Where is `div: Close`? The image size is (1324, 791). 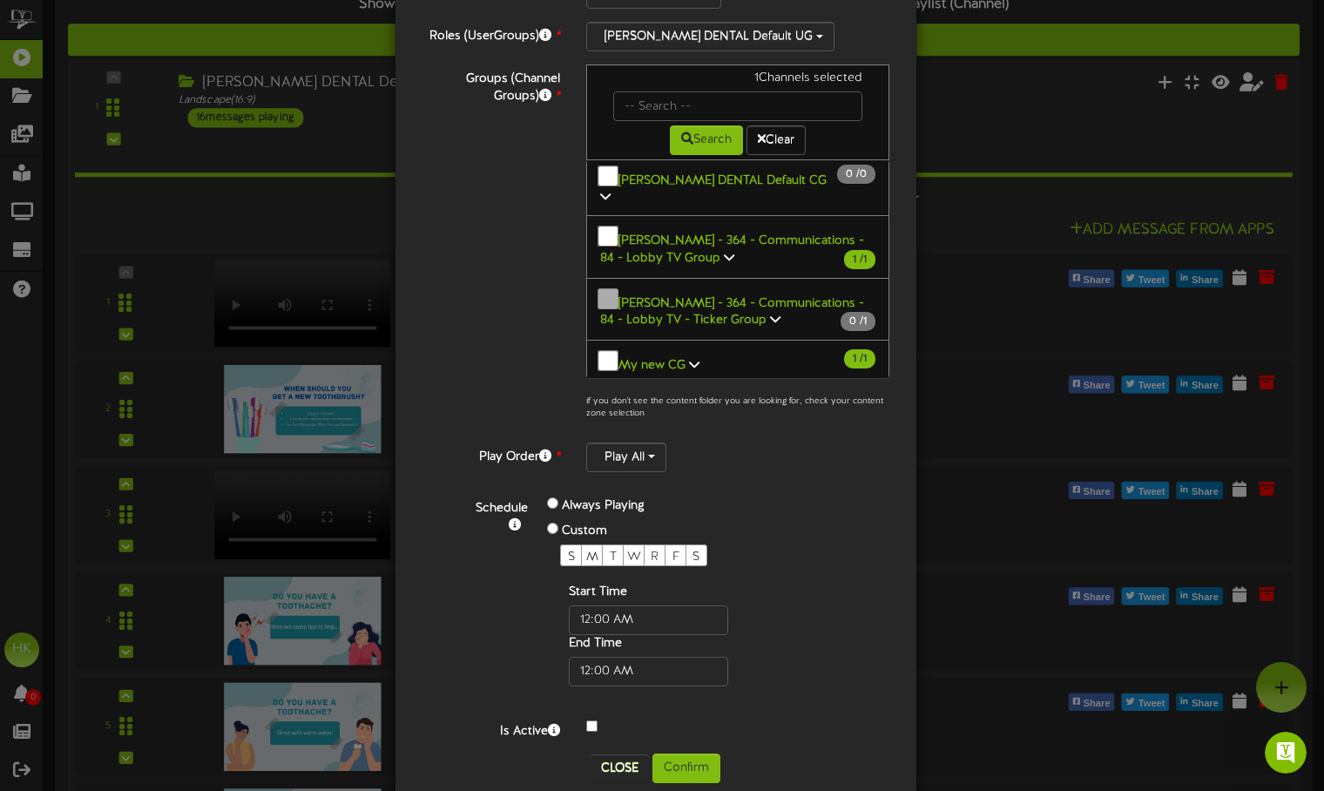
div: Close is located at coordinates (321, 23).